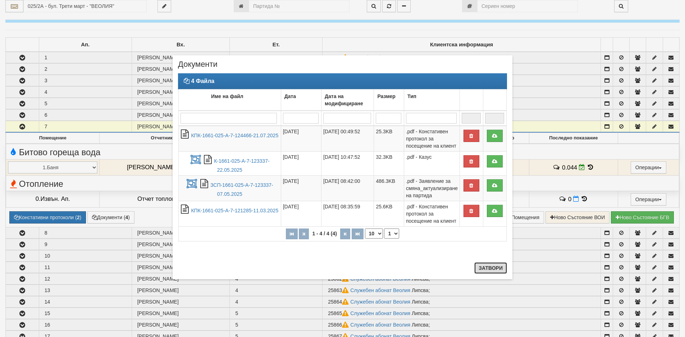  I want to click on b: Дата на модифициране, so click(344, 100).